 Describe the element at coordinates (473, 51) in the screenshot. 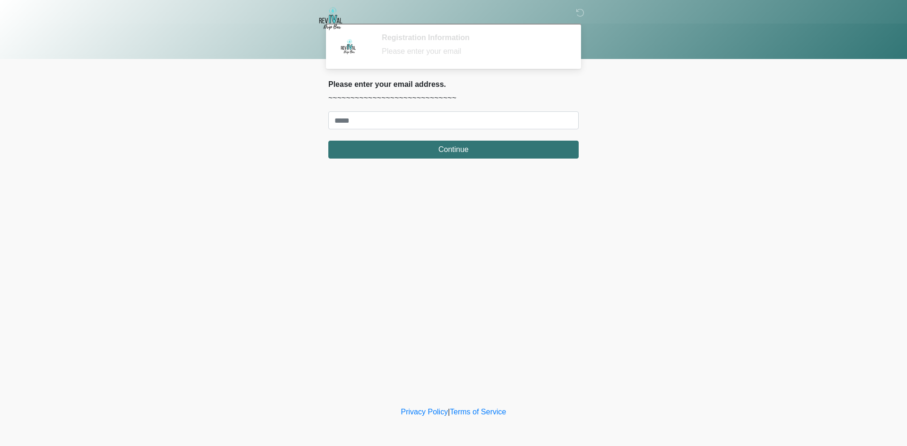

I see `div: Please enter your email` at that location.